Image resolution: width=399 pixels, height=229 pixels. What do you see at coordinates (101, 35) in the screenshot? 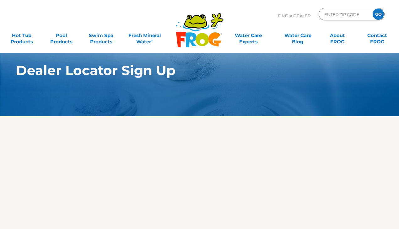
I see `a: Swim SpaProducts` at bounding box center [101, 35].